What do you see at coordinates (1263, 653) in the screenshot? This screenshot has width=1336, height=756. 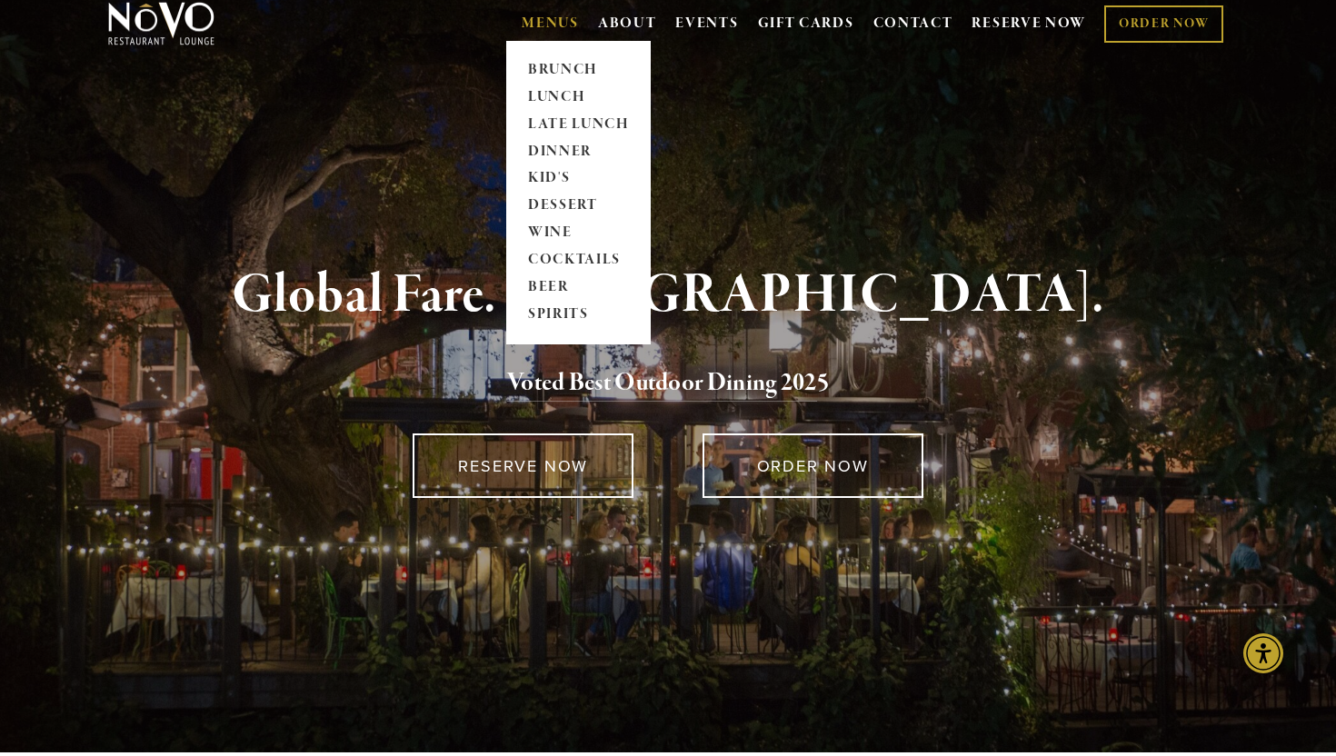 I see `div: Accessibility Menu` at bounding box center [1263, 653].